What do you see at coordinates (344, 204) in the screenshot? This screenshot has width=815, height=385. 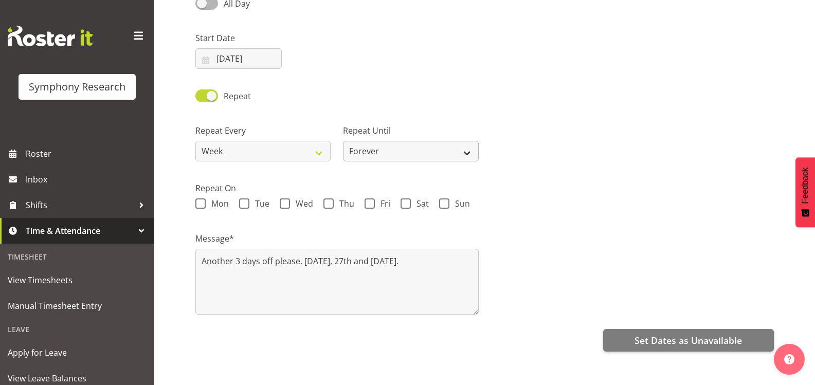 I see `span: Thu` at bounding box center [344, 204].